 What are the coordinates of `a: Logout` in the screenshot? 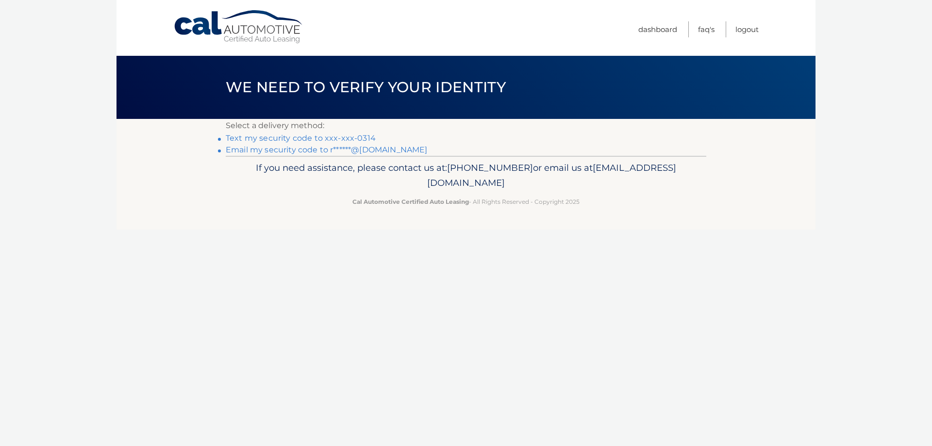 It's located at (747, 29).